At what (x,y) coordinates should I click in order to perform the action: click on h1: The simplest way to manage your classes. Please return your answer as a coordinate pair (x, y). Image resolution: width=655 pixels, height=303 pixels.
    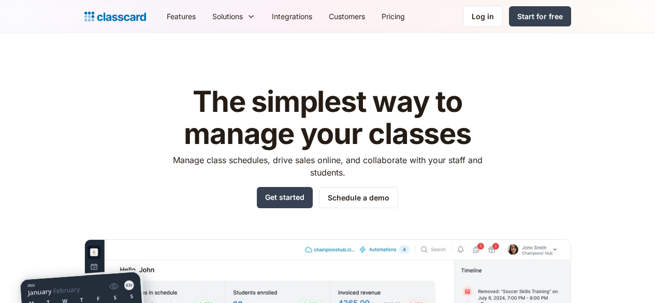
    Looking at the image, I should click on (327, 117).